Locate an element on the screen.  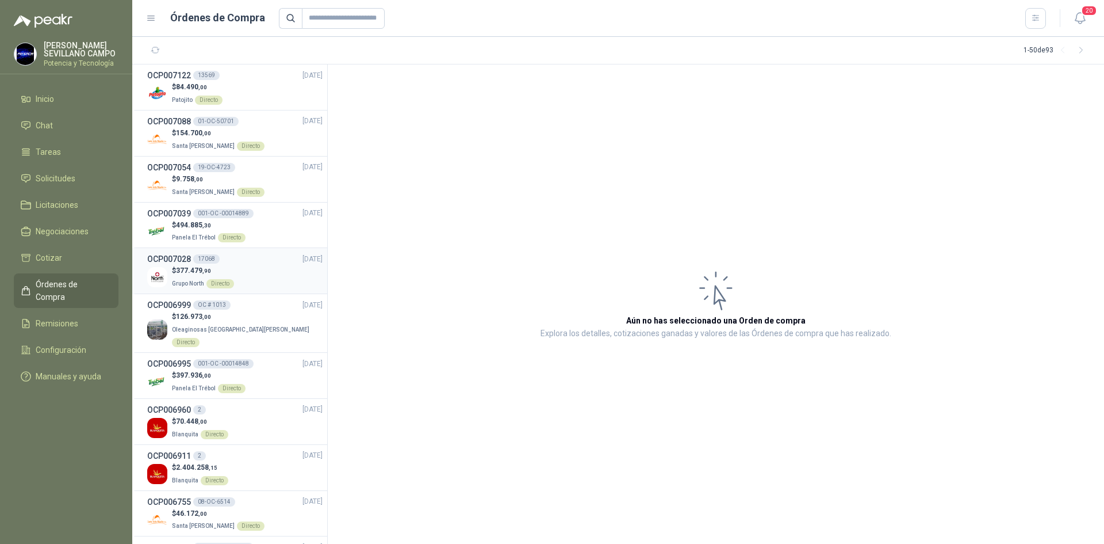
div: 001-OC -00014848 is located at coordinates (223, 364).